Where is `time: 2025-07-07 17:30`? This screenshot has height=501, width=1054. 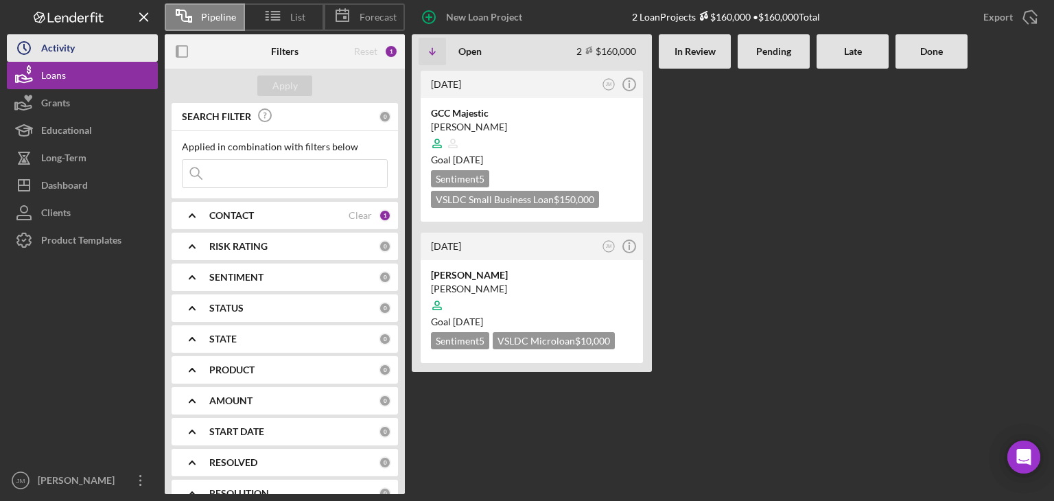 time: 2025-07-07 17:30 is located at coordinates (446, 246).